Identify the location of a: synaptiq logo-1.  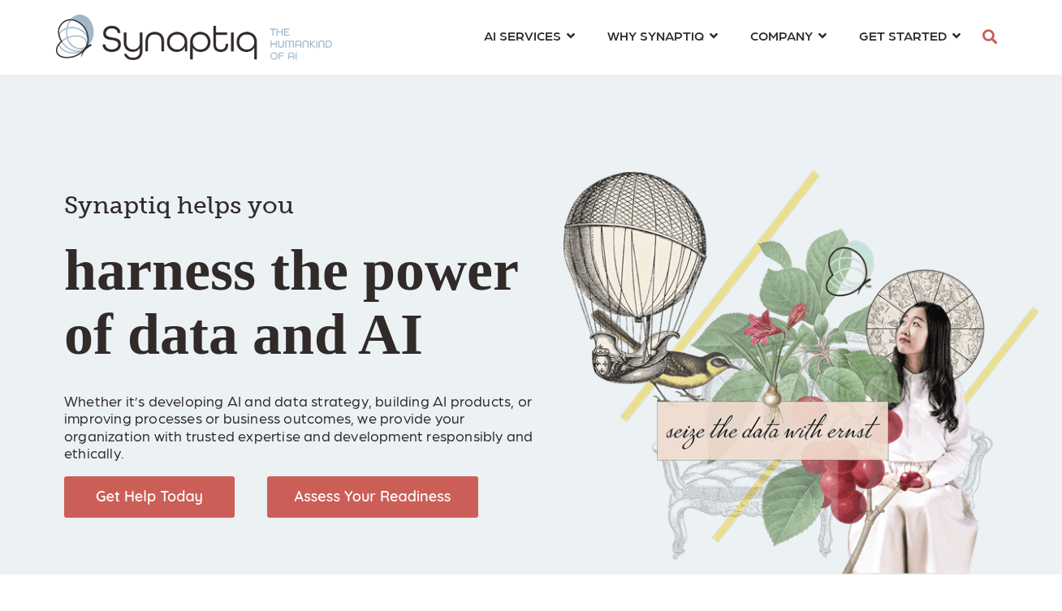
(194, 37).